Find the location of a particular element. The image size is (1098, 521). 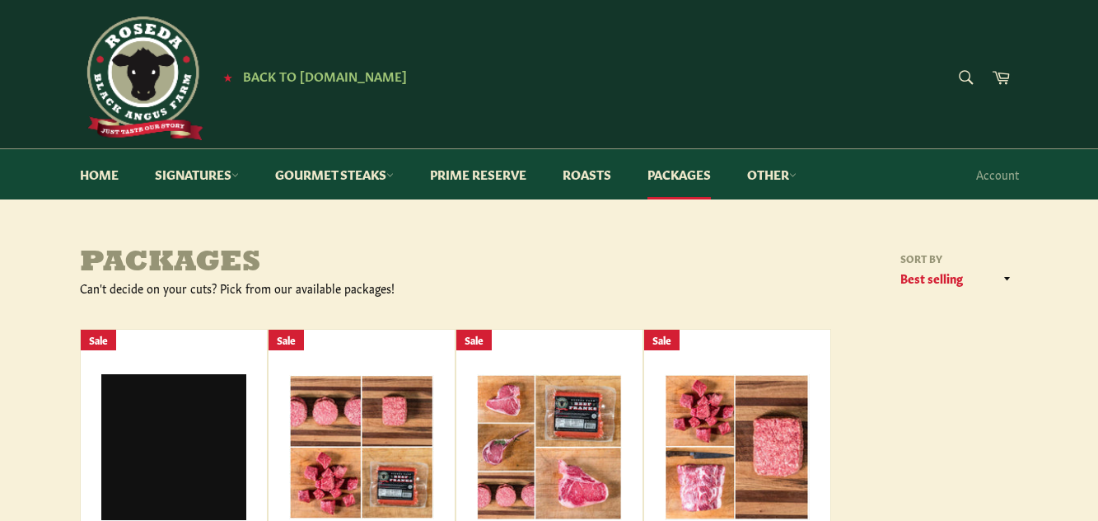

img: Host With The Most is located at coordinates (737, 447).